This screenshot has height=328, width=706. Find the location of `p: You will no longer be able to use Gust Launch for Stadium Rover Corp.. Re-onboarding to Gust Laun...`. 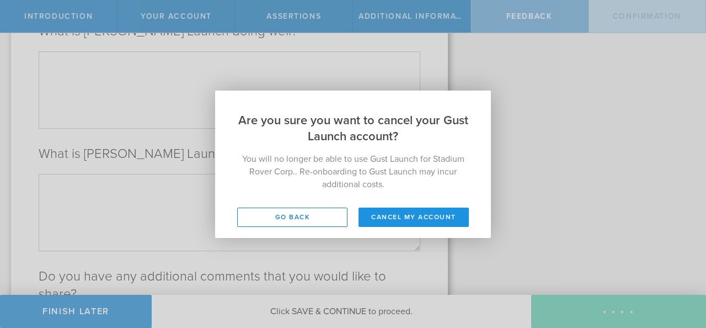

p: You will no longer be able to use Gust Launch for Stadium Rover Corp.. Re-onboarding to Gust Laun... is located at coordinates (353, 172).